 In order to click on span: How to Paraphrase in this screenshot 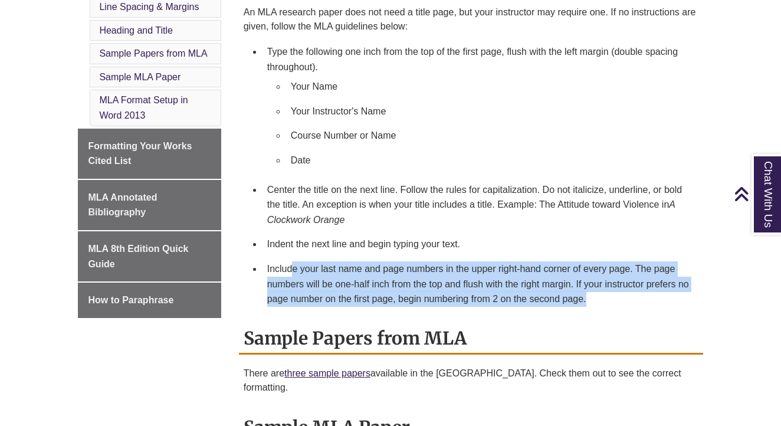, I will do `click(130, 300)`.